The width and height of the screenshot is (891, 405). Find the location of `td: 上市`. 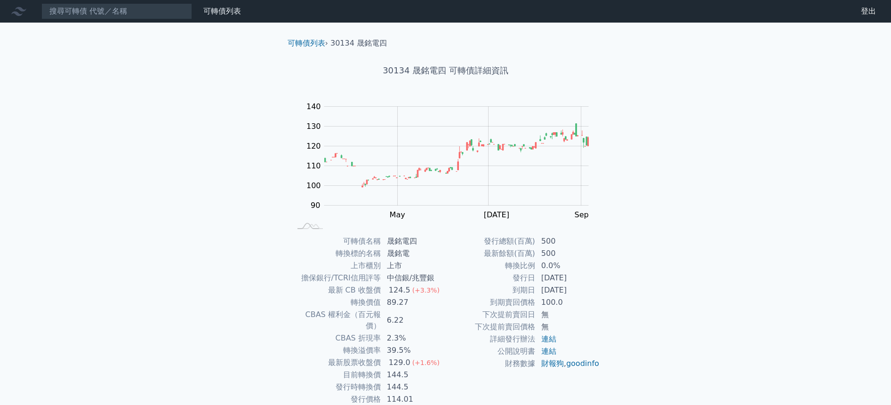

td: 上市 is located at coordinates (413, 266).